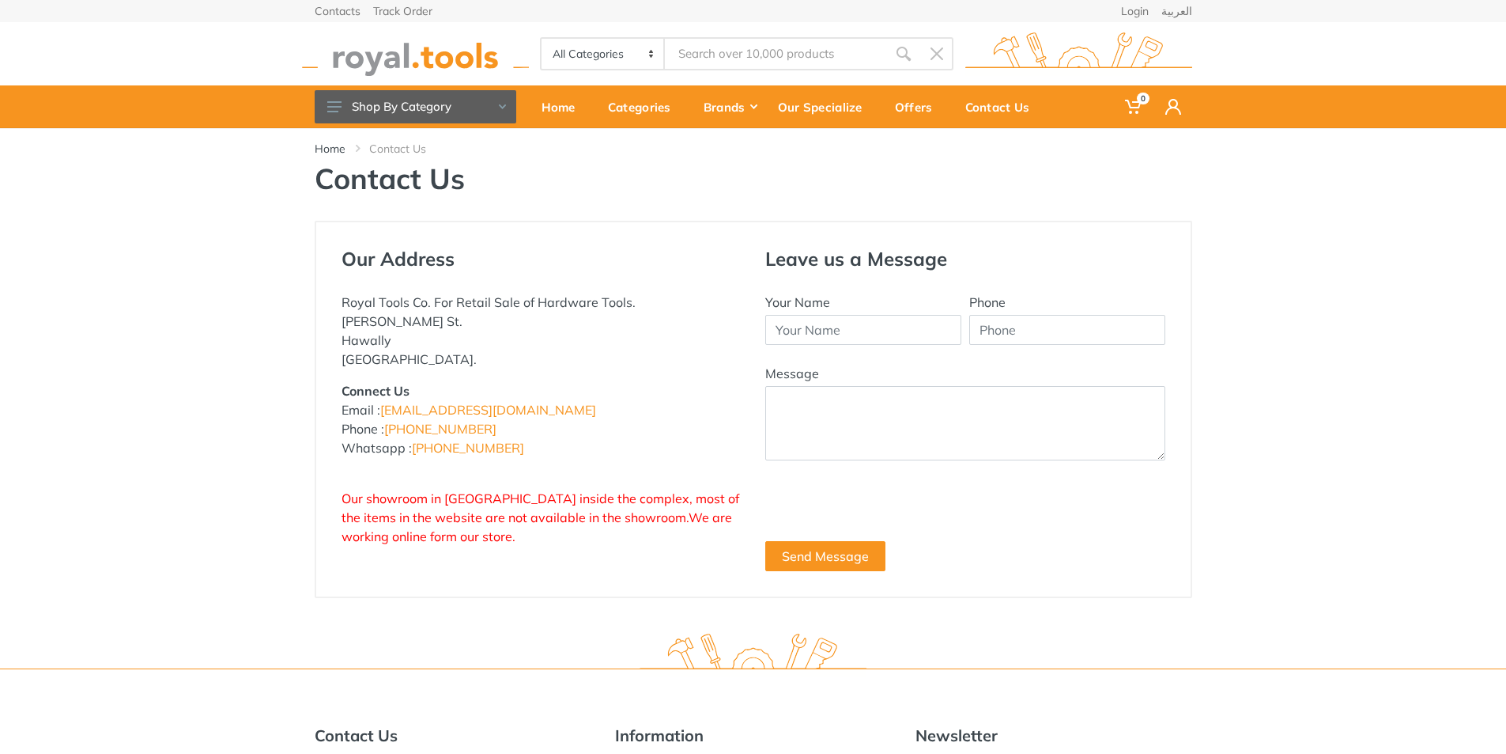 This screenshot has width=1506, height=754. Describe the element at coordinates (1143, 98) in the screenshot. I see `span: 0` at that location.